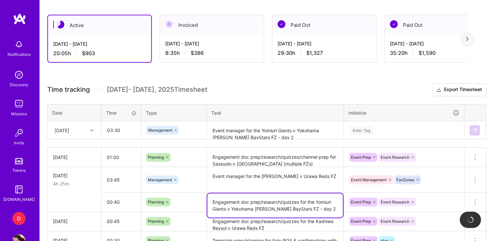 The width and height of the screenshot is (494, 241). I want to click on div: Active, so click(100, 25).